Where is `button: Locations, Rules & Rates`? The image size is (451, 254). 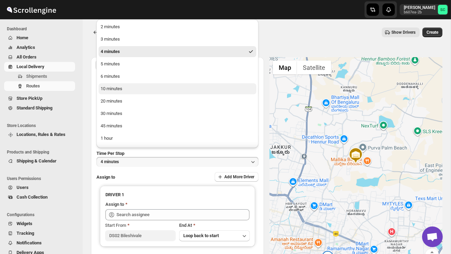
button: Locations, Rules & Rates is located at coordinates (40, 135).